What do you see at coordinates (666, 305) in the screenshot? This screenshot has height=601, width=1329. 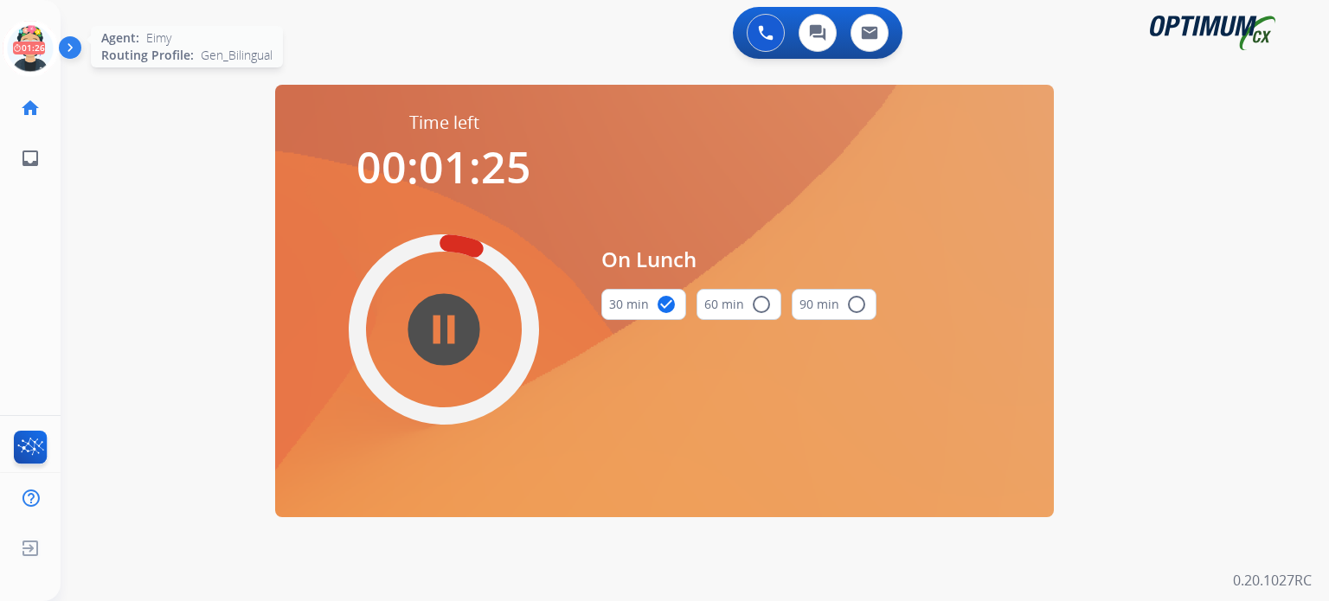 I see `mat-icon: check_circle` at bounding box center [666, 305].